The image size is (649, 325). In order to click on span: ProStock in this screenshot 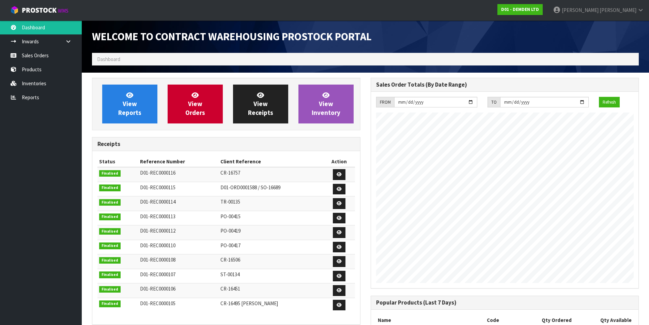, I will do `click(39, 10)`.